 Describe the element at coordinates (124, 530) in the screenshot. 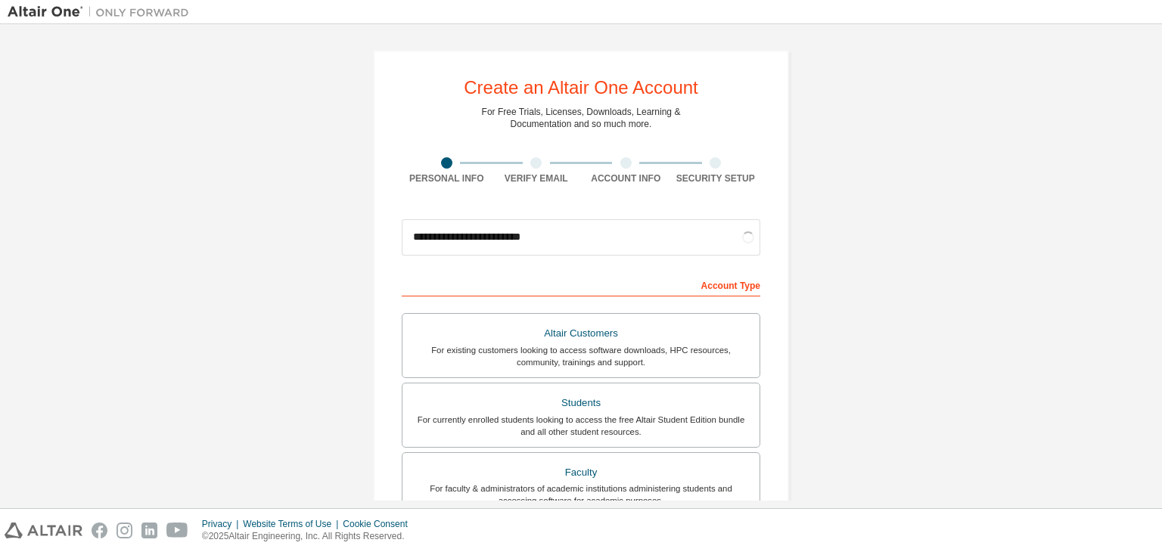

I see `img: instagram.svg` at that location.